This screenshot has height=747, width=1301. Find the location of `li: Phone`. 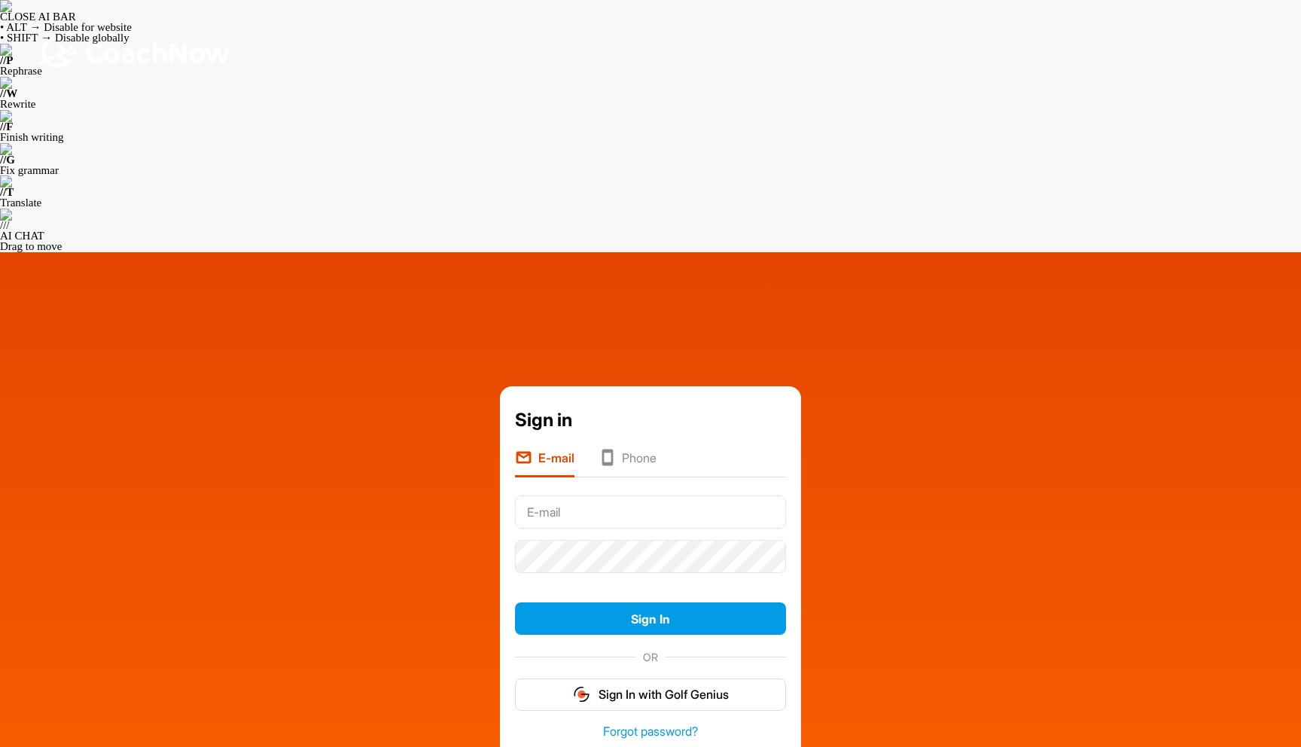

li: Phone is located at coordinates (627, 463).